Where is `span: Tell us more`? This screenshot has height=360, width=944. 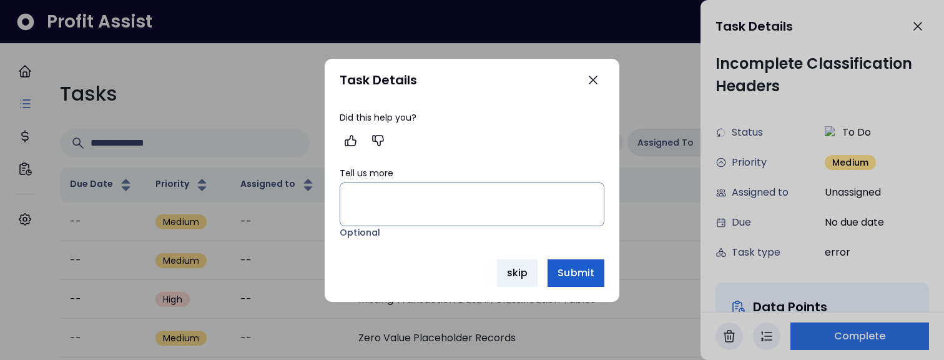 span: Tell us more is located at coordinates (366, 173).